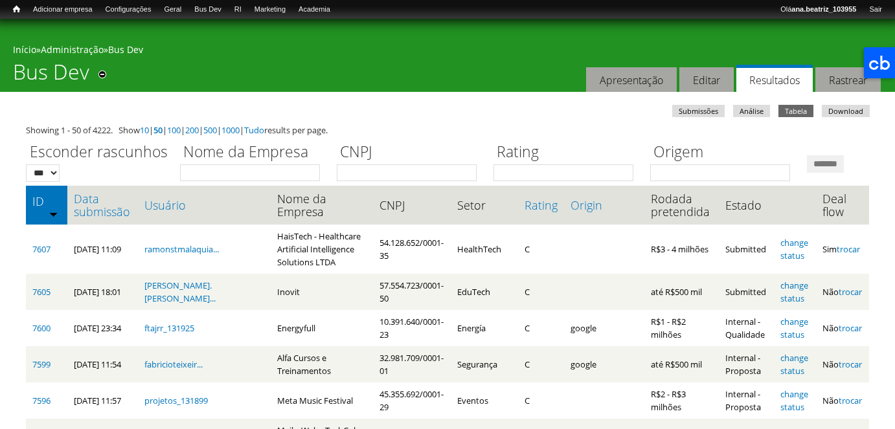 Image resolution: width=895 pixels, height=429 pixels. I want to click on td: HealthTech, so click(484, 249).